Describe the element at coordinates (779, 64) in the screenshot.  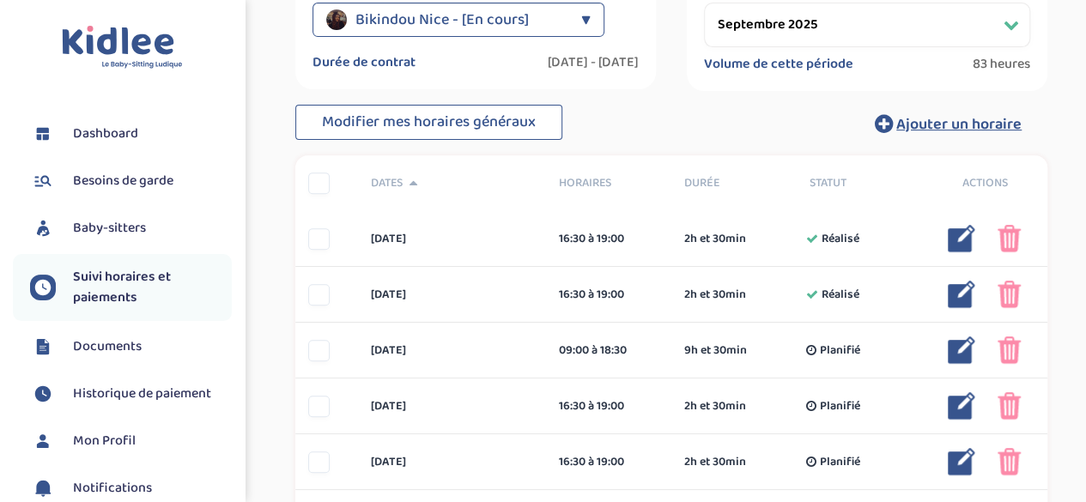
I see `label: Volume de cette période` at that location.